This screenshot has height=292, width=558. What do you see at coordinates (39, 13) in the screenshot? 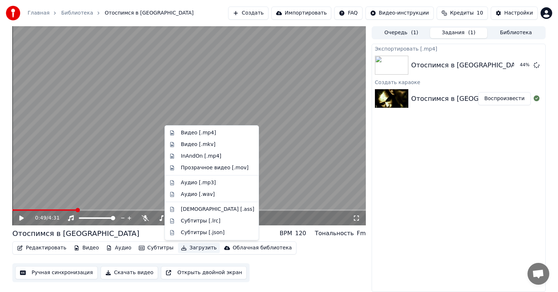
I see `a: Главная` at bounding box center [39, 13].